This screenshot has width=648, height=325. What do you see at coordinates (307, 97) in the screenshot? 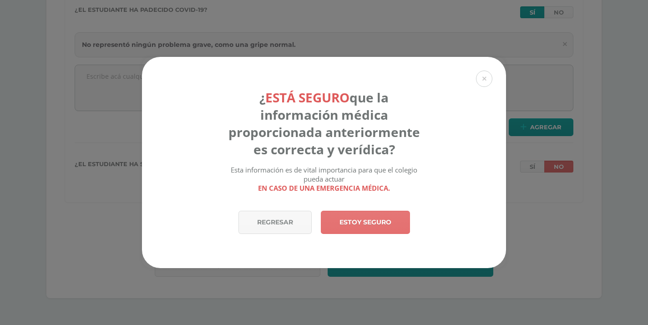
I see `strong: Está seguro` at bounding box center [307, 97].